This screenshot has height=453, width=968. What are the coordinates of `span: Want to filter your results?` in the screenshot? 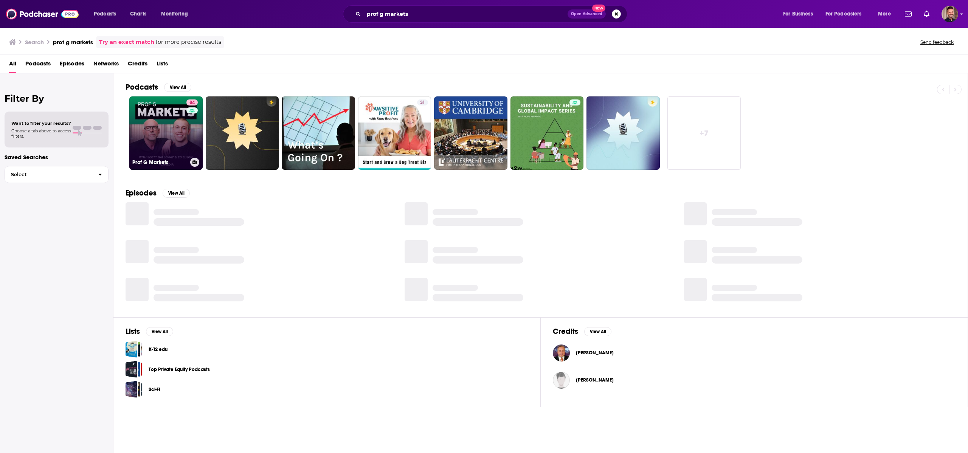 It's located at (41, 123).